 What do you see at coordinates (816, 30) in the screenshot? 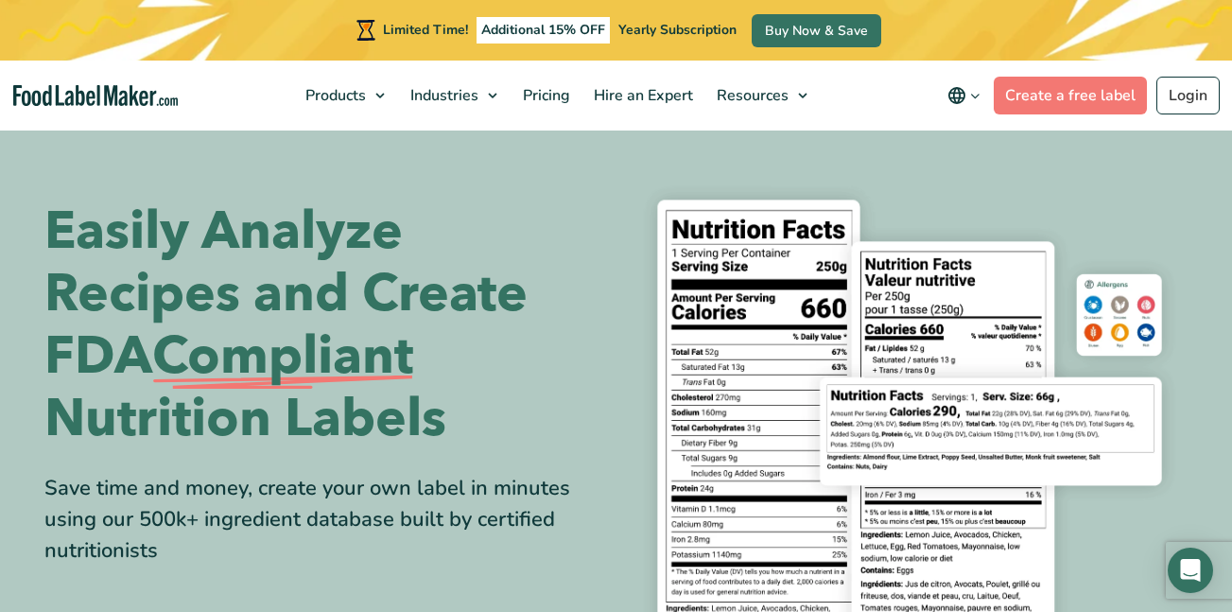
I see `a: Buy Now & Save` at bounding box center [816, 30].